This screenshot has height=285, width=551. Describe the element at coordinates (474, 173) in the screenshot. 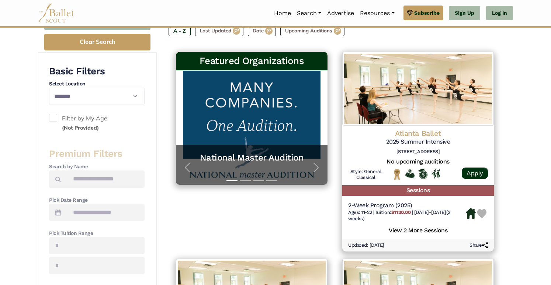

I see `a: Apply` at that location.